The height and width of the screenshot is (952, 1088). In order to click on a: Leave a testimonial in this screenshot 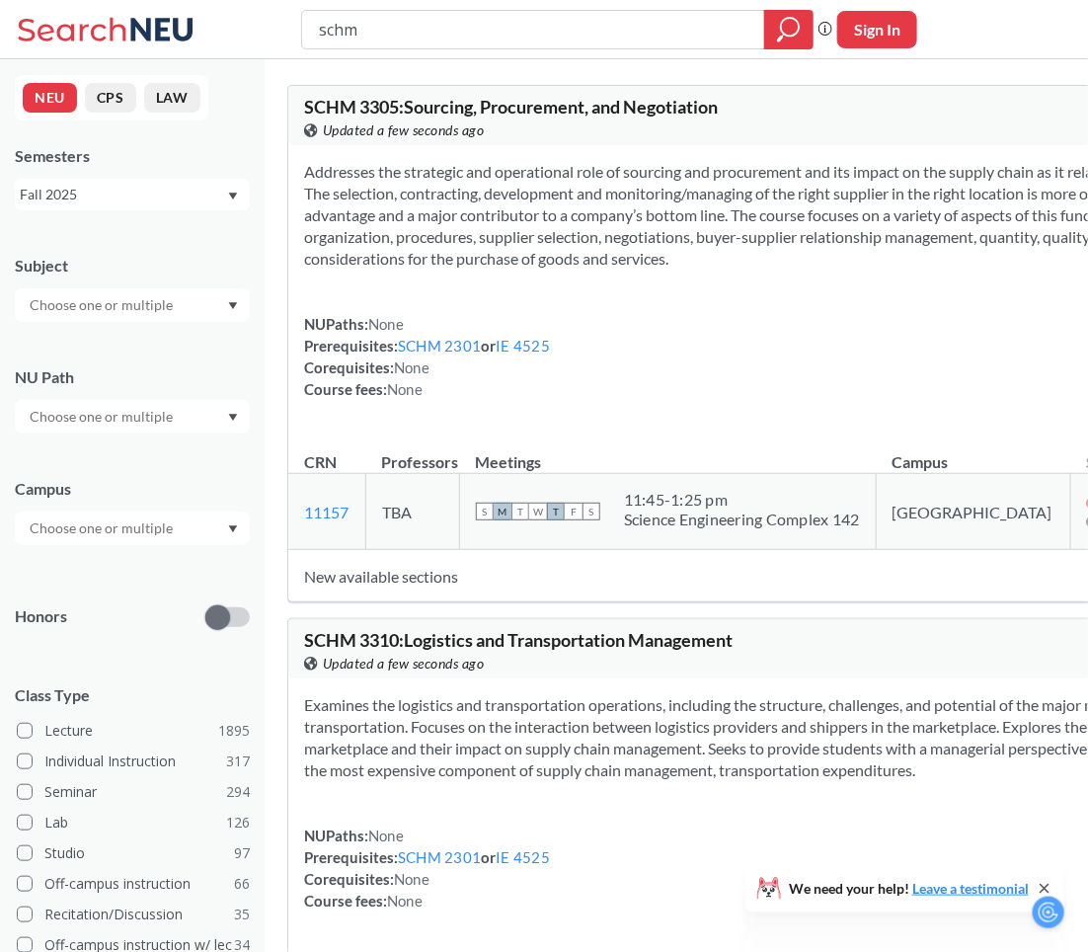, I will do `click(971, 888)`.